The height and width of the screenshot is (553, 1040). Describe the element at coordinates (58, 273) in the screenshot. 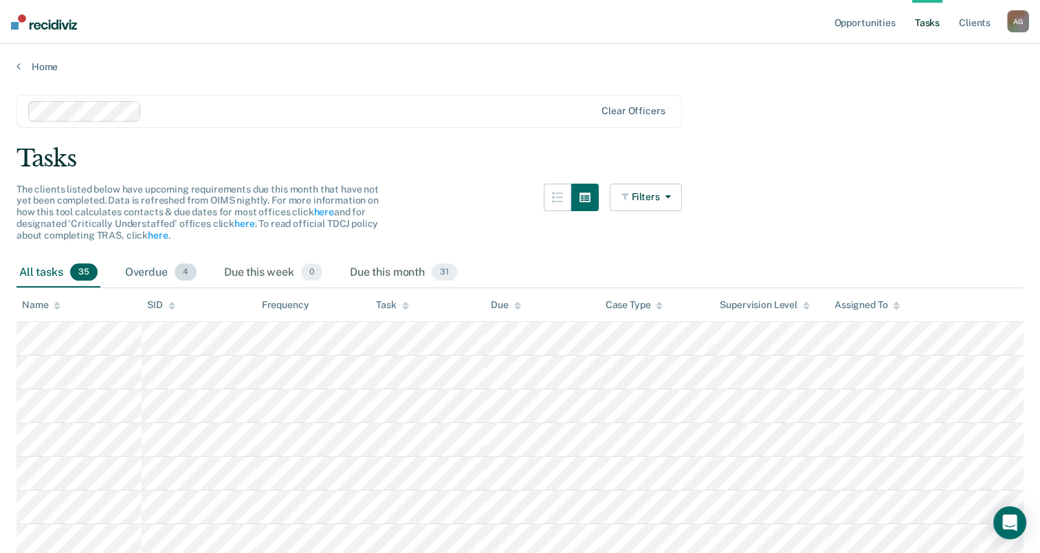

I see `div: All tasks35` at that location.